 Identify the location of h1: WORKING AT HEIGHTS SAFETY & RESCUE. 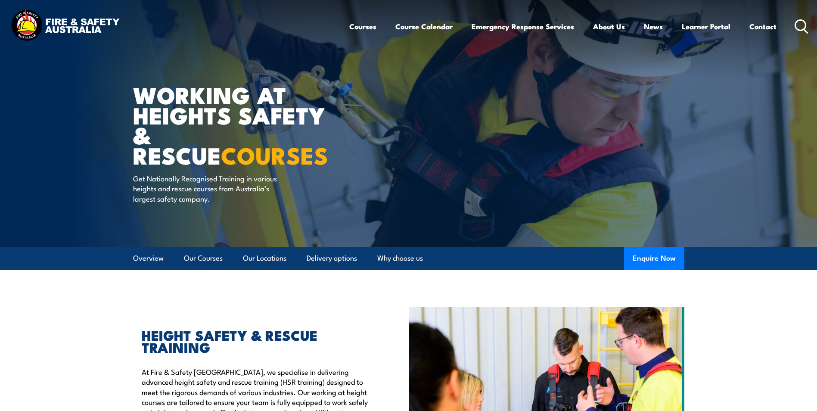
(239, 124).